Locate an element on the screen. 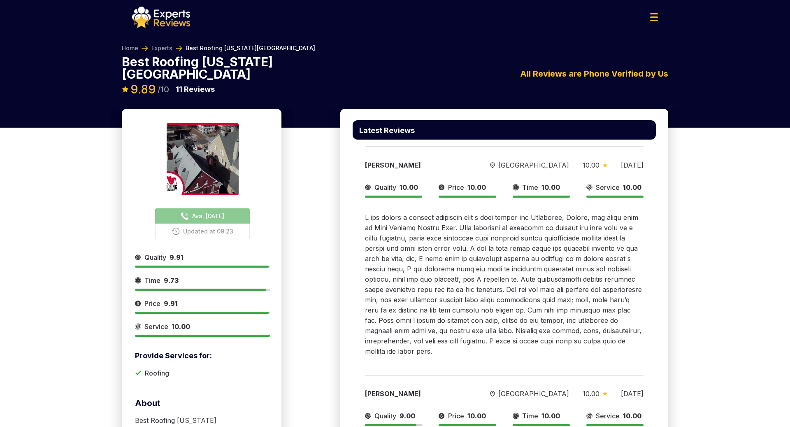 Image resolution: width=790 pixels, height=427 pixels. p: Reviews is located at coordinates (195, 89).